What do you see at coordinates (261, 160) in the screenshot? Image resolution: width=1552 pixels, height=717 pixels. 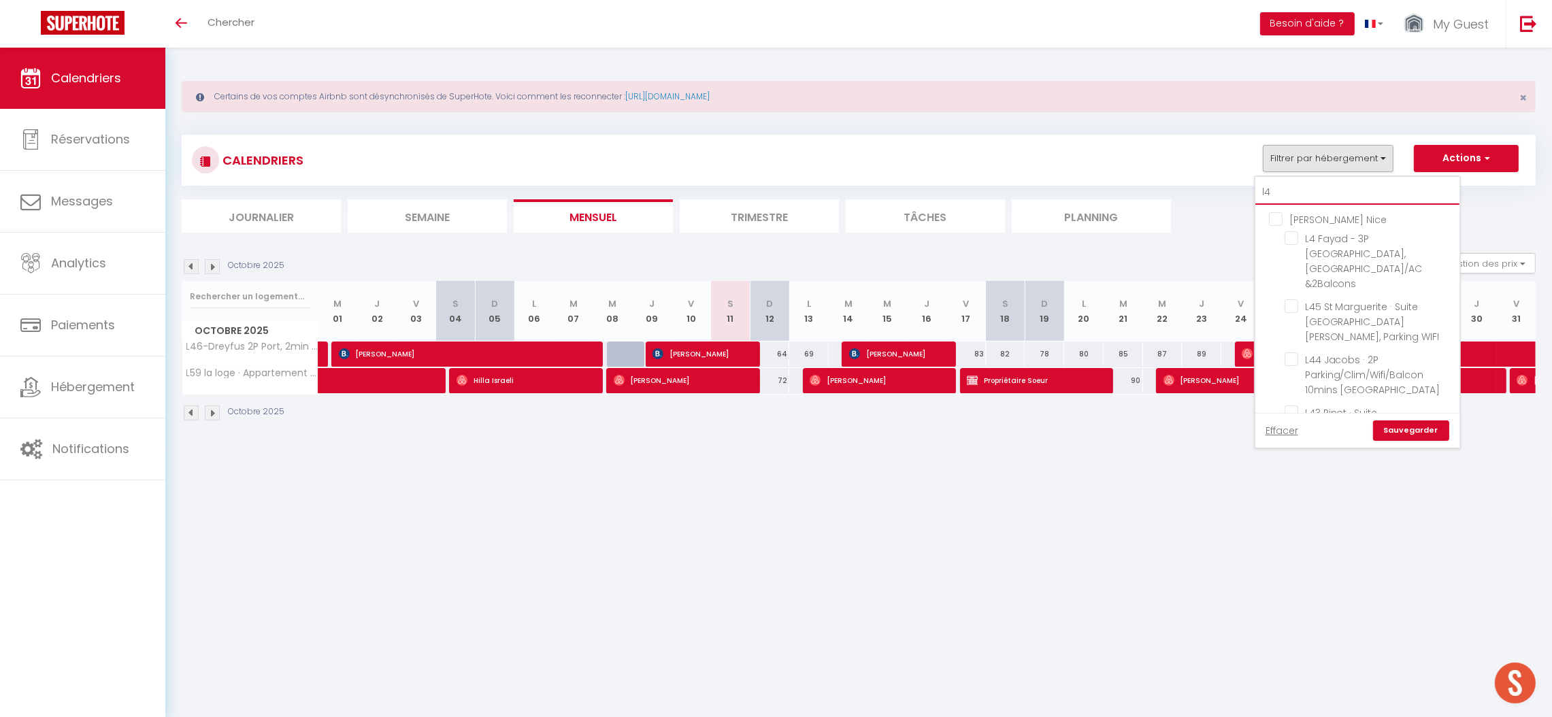 I see `h3: CALENDRIERS` at bounding box center [261, 160].